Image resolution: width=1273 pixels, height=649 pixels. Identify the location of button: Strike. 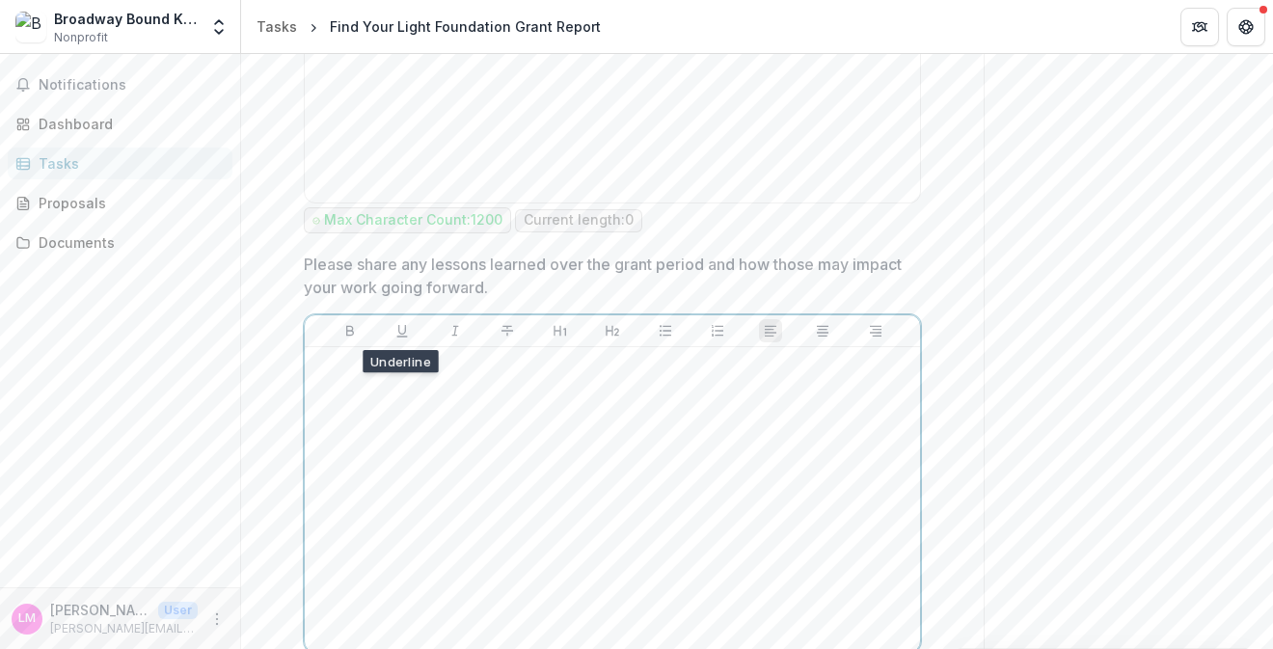
(507, 331).